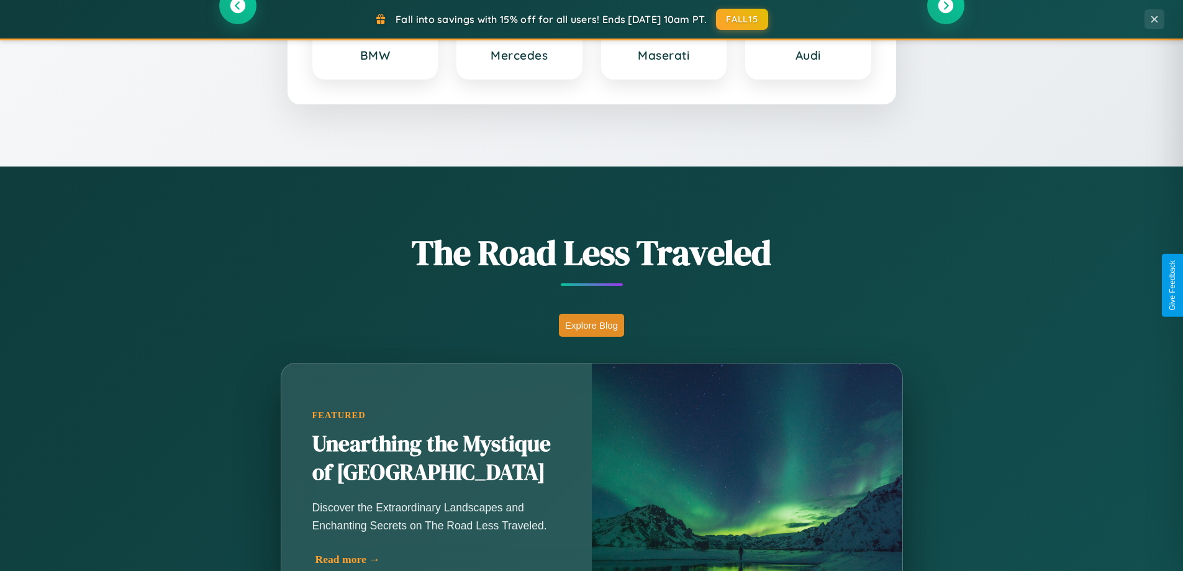 The image size is (1183, 571). Describe the element at coordinates (664, 55) in the screenshot. I see `h3: Maserati` at that location.